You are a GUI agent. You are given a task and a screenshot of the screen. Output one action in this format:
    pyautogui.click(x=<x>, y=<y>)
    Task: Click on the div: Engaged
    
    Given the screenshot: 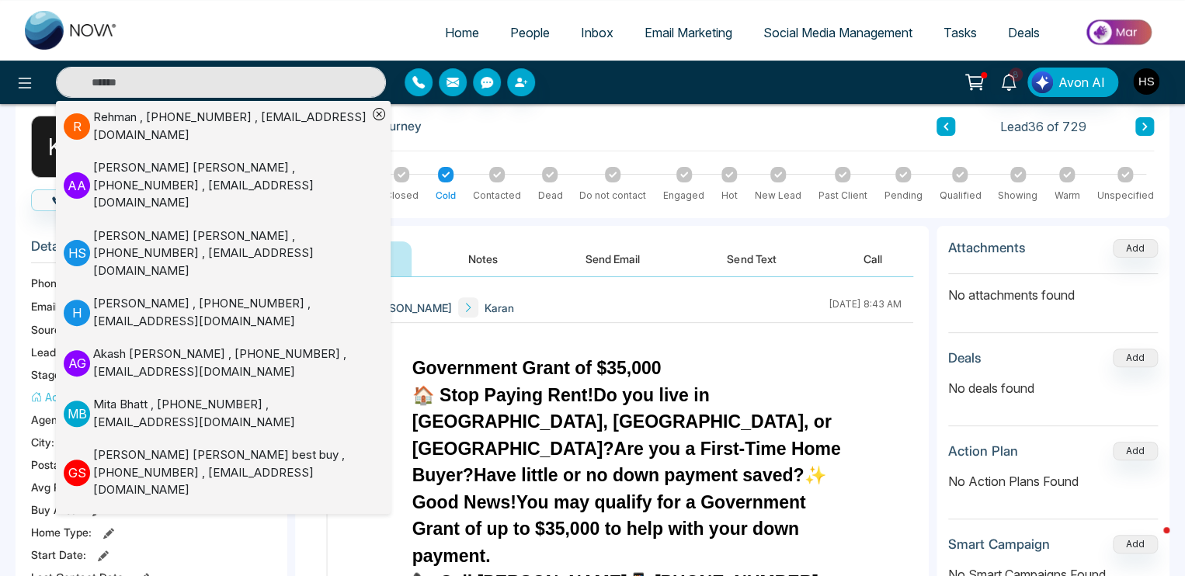 What is the action you would take?
    pyautogui.click(x=684, y=196)
    